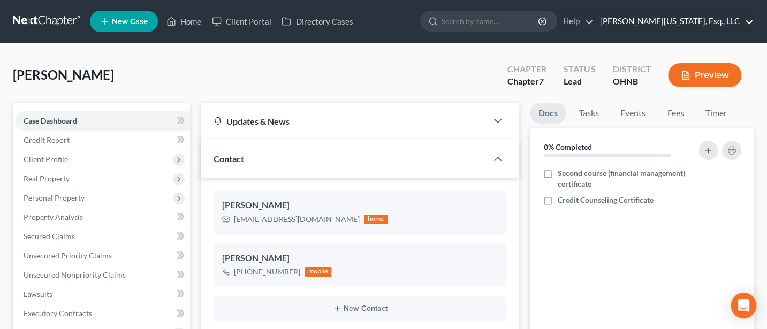  Describe the element at coordinates (716, 113) in the screenshot. I see `a: Timer` at that location.